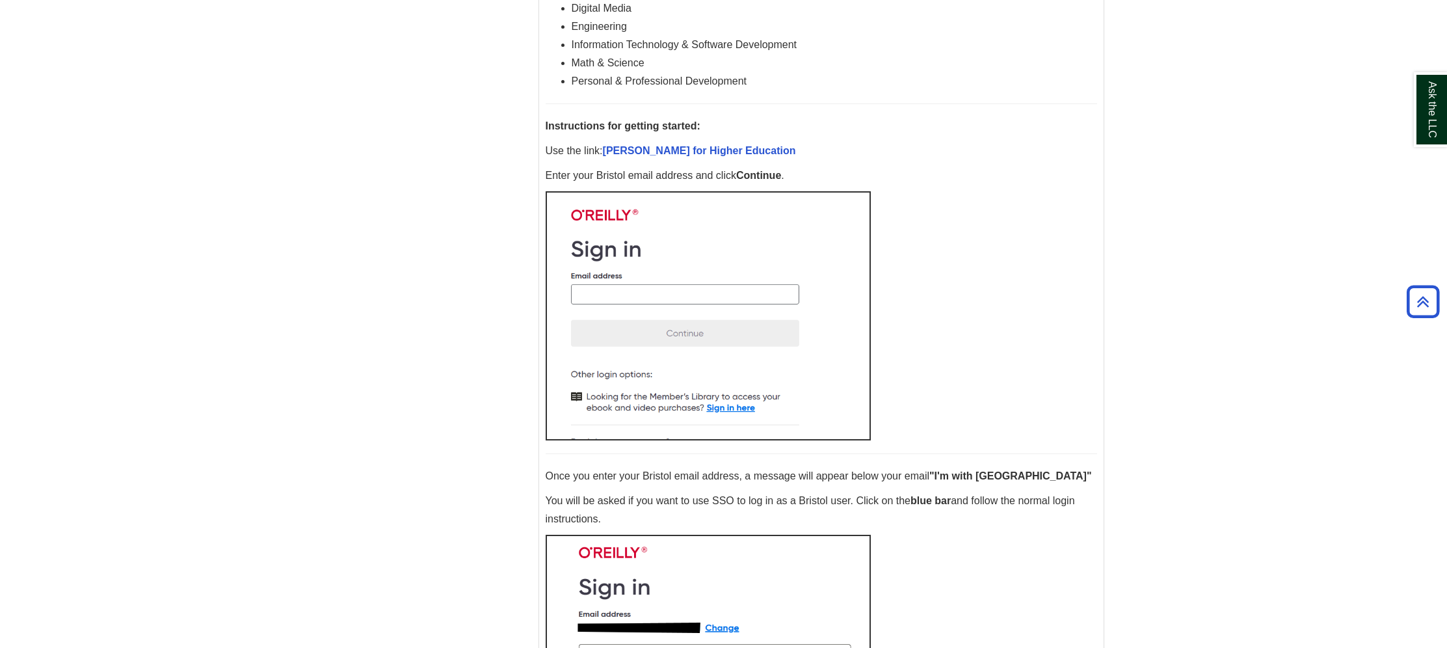 Image resolution: width=1447 pixels, height=648 pixels. What do you see at coordinates (835, 63) in the screenshot?
I see `li: Math & Science` at bounding box center [835, 63].